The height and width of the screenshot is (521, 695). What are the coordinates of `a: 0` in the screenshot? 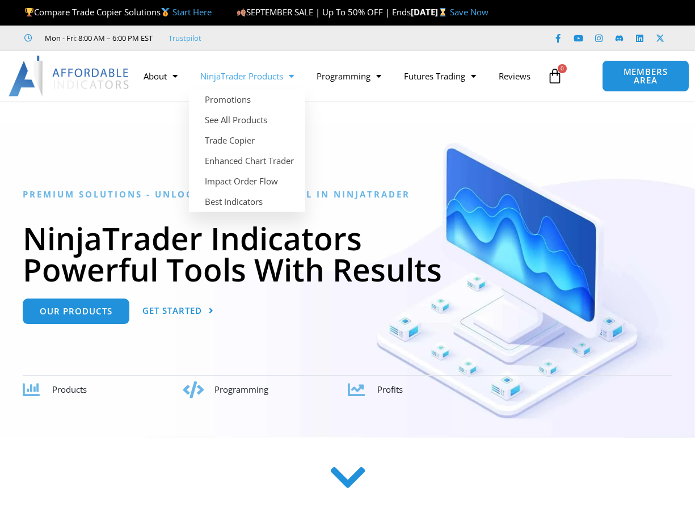 It's located at (555, 76).